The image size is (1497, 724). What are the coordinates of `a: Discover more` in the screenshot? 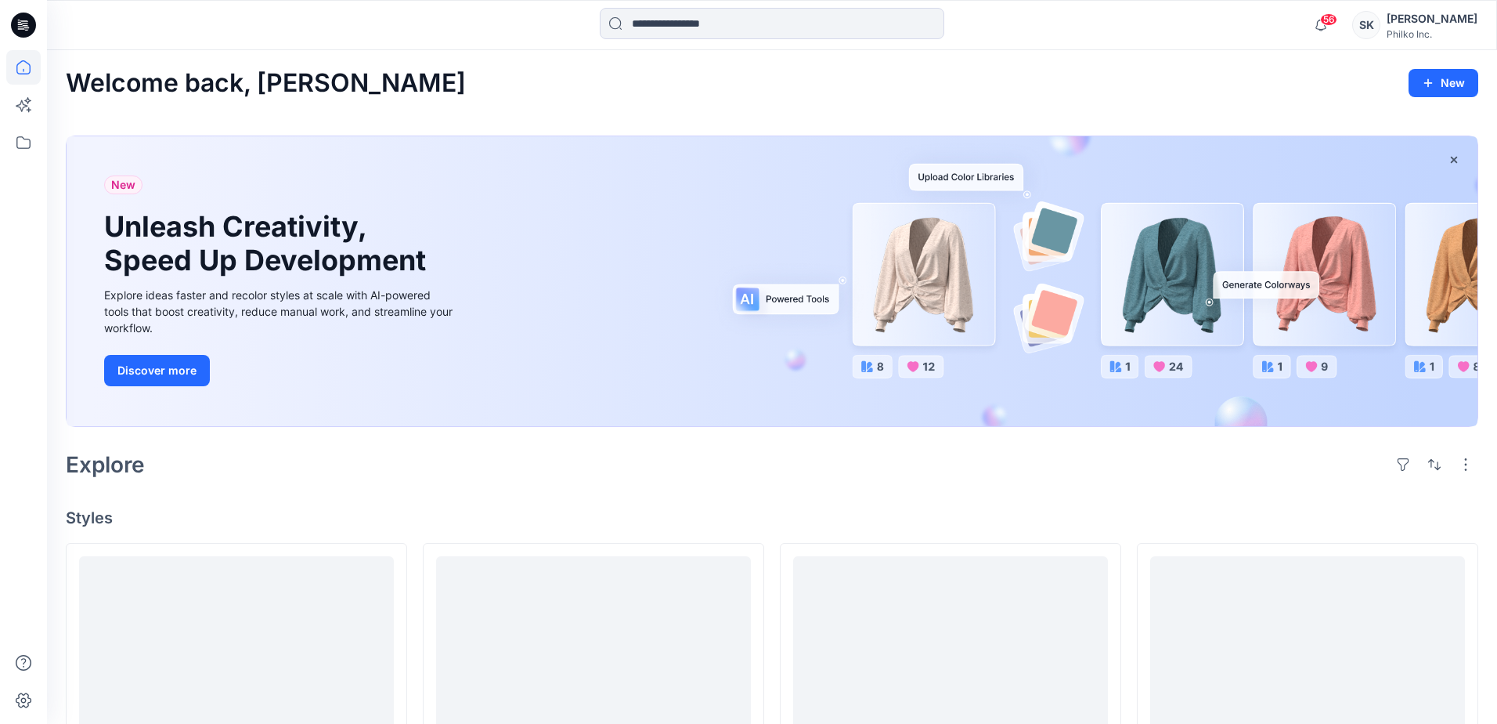 It's located at (280, 370).